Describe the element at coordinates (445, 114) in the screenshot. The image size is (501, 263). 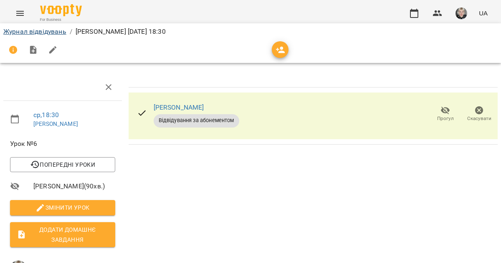
I see `button: Прогул` at that location.